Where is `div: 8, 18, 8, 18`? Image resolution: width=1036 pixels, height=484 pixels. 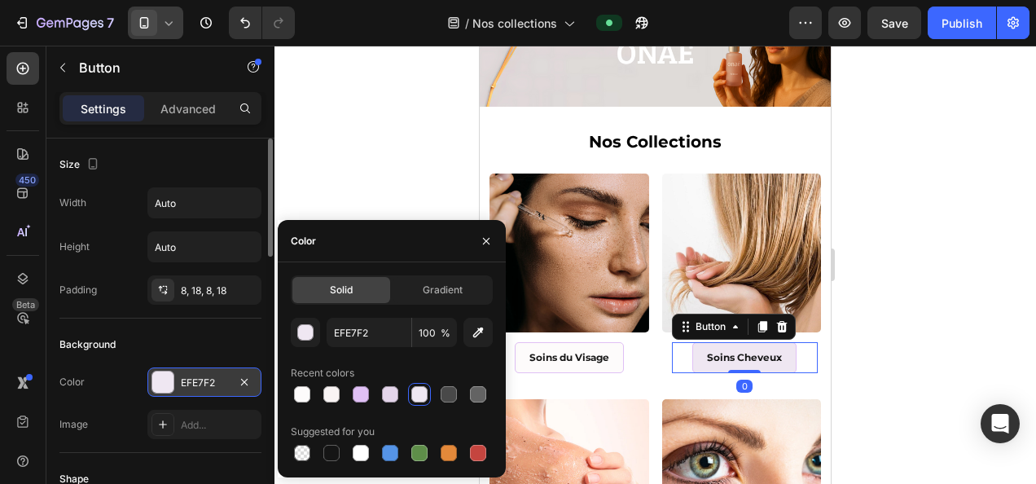 div: 8, 18, 8, 18 is located at coordinates (219, 291).